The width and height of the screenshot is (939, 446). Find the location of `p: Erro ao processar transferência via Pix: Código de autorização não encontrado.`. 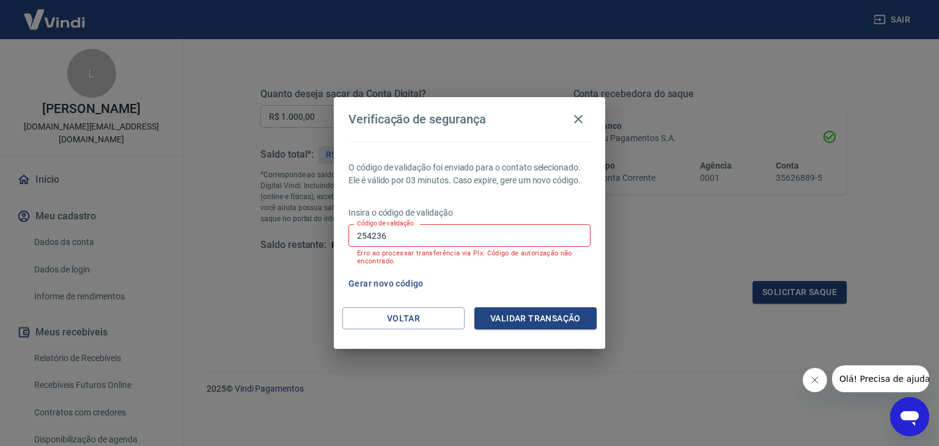

p: Erro ao processar transferência via Pix: Código de autorização não encontrado. is located at coordinates (470, 257).